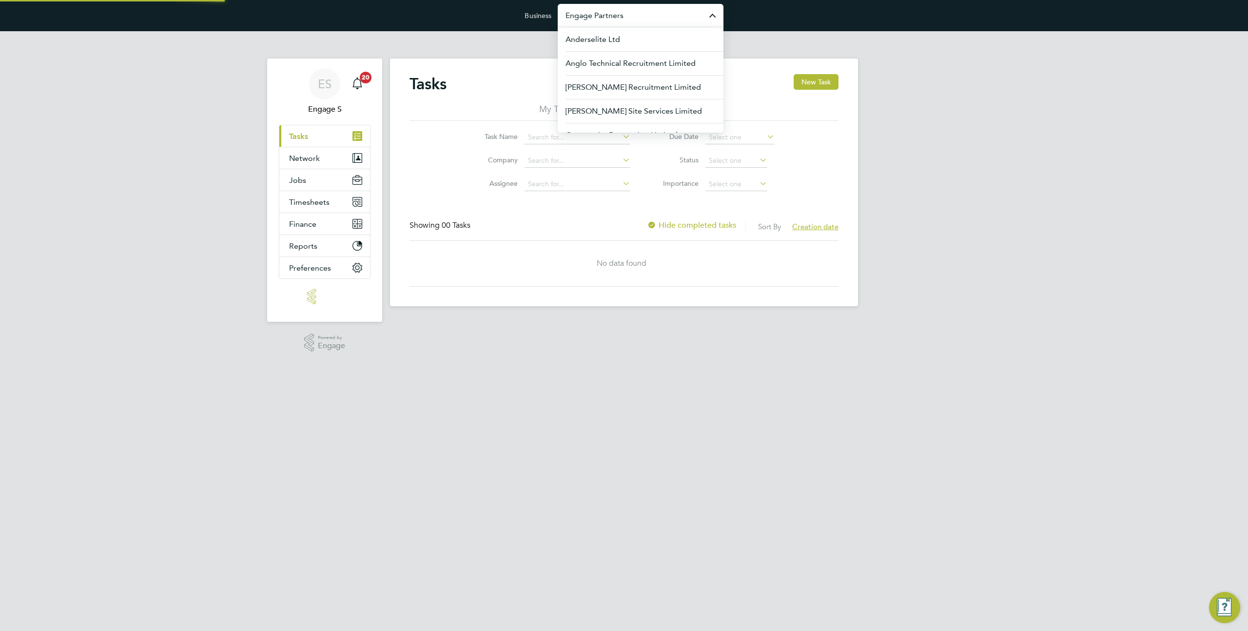  I want to click on nav: Main navigation, so click(325, 190).